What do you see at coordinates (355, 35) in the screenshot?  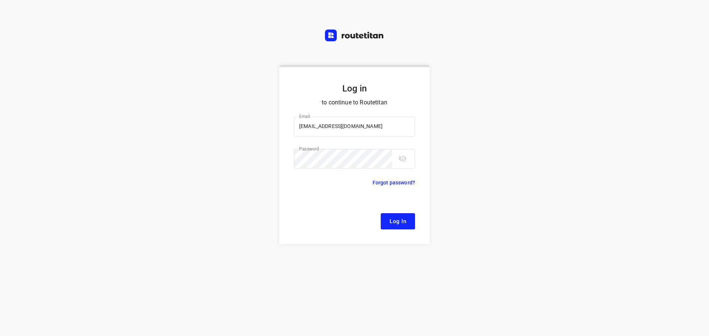 I see `img: Routetitan` at bounding box center [355, 35].